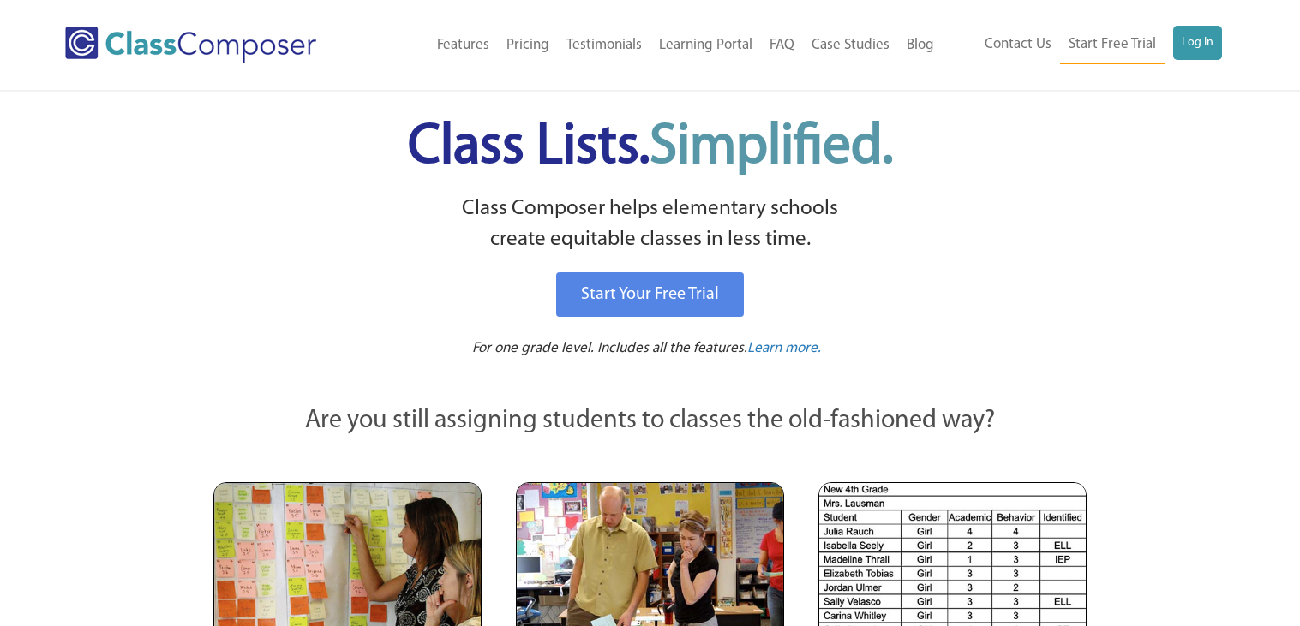 This screenshot has height=626, width=1300. What do you see at coordinates (1112, 45) in the screenshot?
I see `a: Start Free Trial` at bounding box center [1112, 45].